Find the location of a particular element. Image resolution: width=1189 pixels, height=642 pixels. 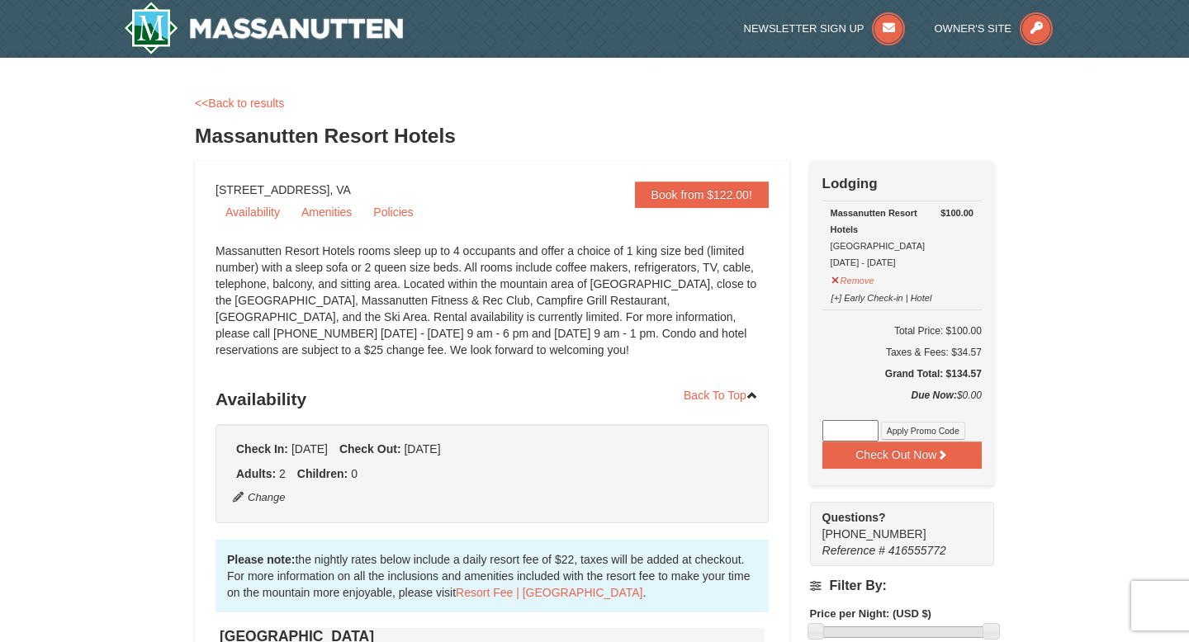

button: Apply Promo Code is located at coordinates (923, 431).